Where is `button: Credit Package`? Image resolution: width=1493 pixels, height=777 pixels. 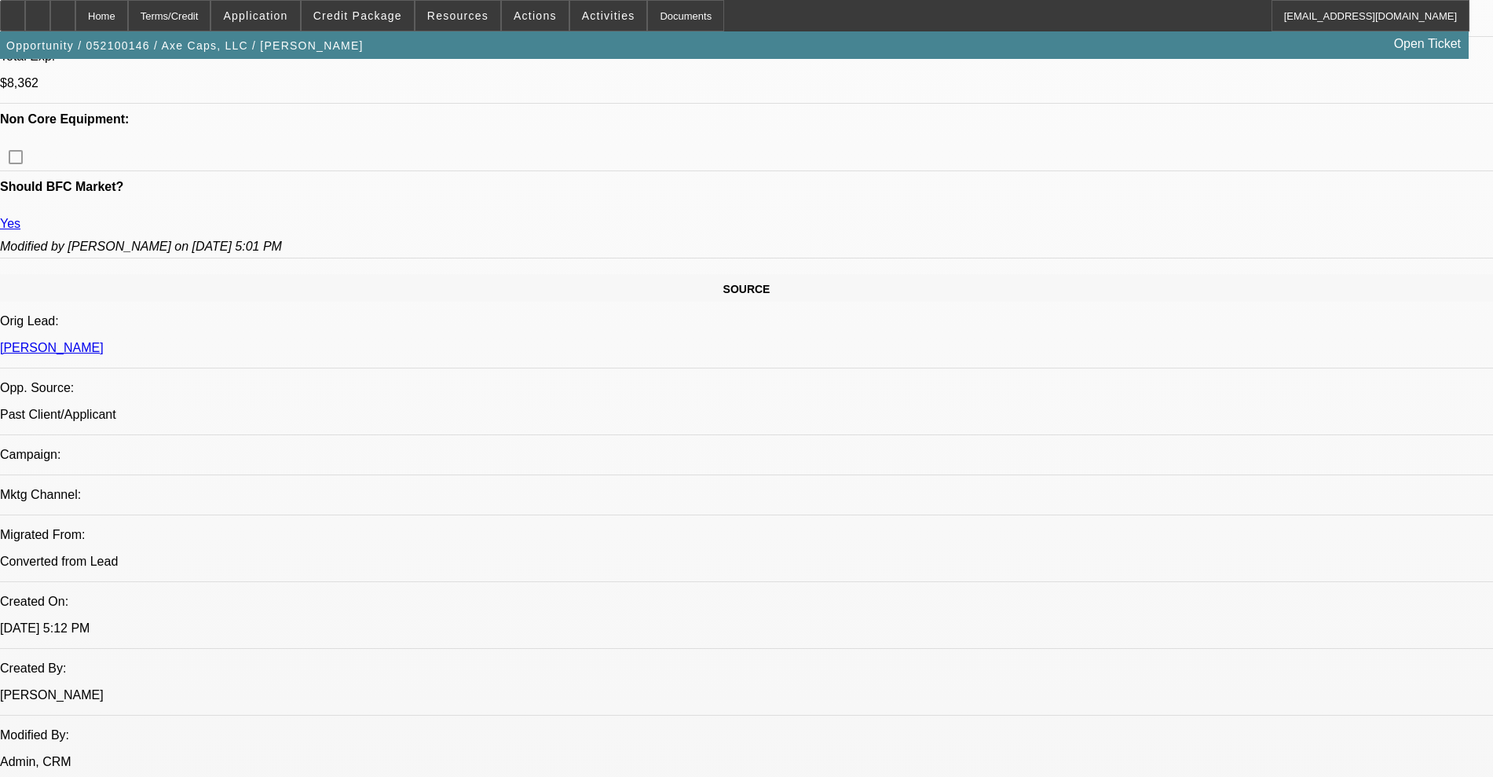 button: Credit Package is located at coordinates (357, 16).